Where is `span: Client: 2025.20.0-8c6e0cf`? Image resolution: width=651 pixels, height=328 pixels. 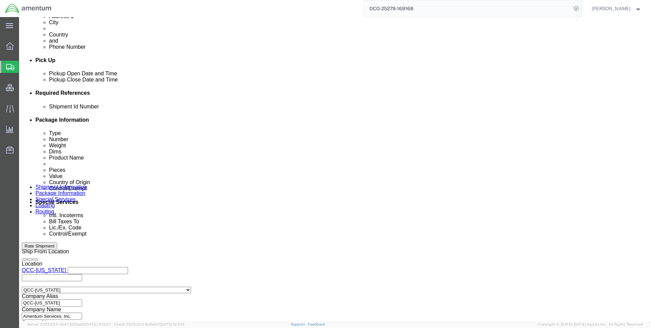 span: Client: 2025.20.0-8c6e0cf is located at coordinates (149, 324).